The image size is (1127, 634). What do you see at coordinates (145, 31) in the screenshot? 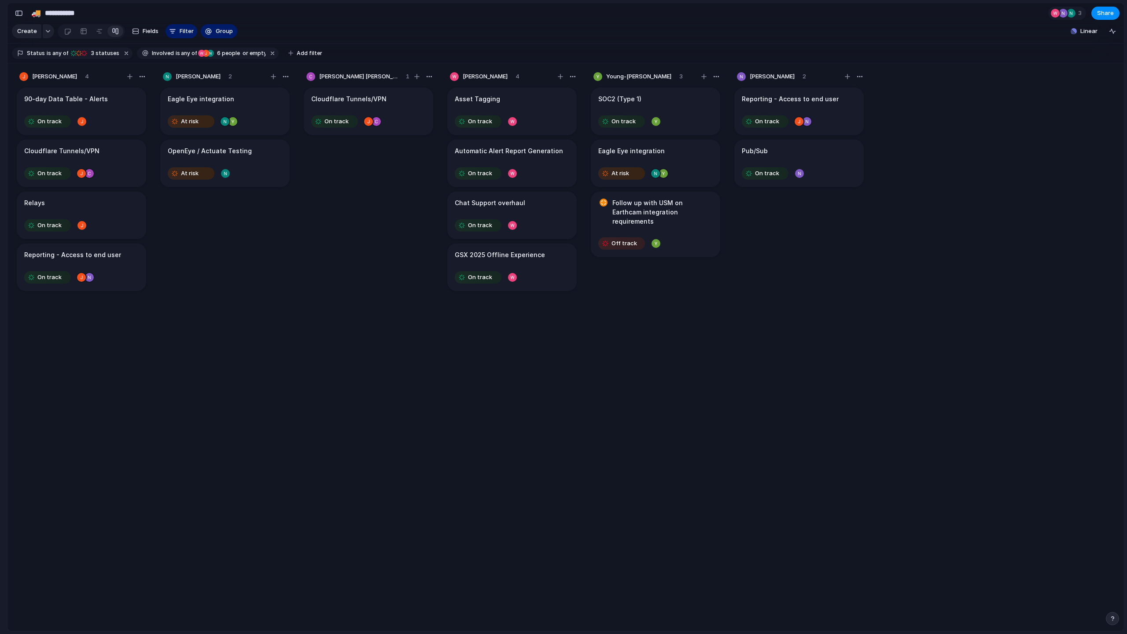
I see `button: Fields` at bounding box center [145, 31].